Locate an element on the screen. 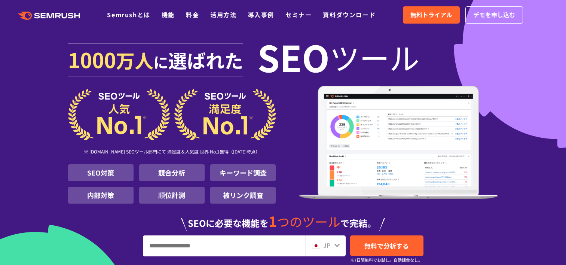 The height and width of the screenshot is (265, 566). li: 被リンク調査 is located at coordinates (243, 195).